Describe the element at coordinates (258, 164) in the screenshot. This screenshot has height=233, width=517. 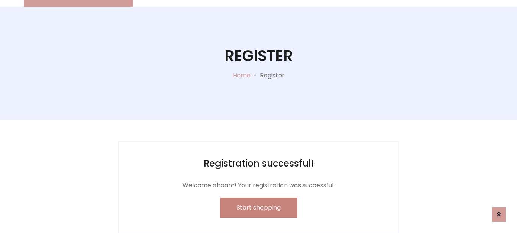
I see `h2: Registration successful!` at that location.